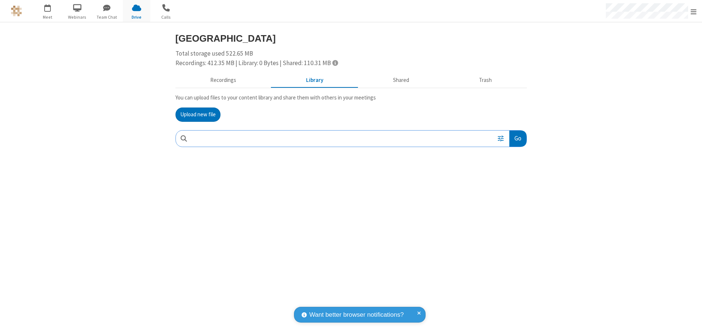  I want to click on button: Go, so click(518, 139).